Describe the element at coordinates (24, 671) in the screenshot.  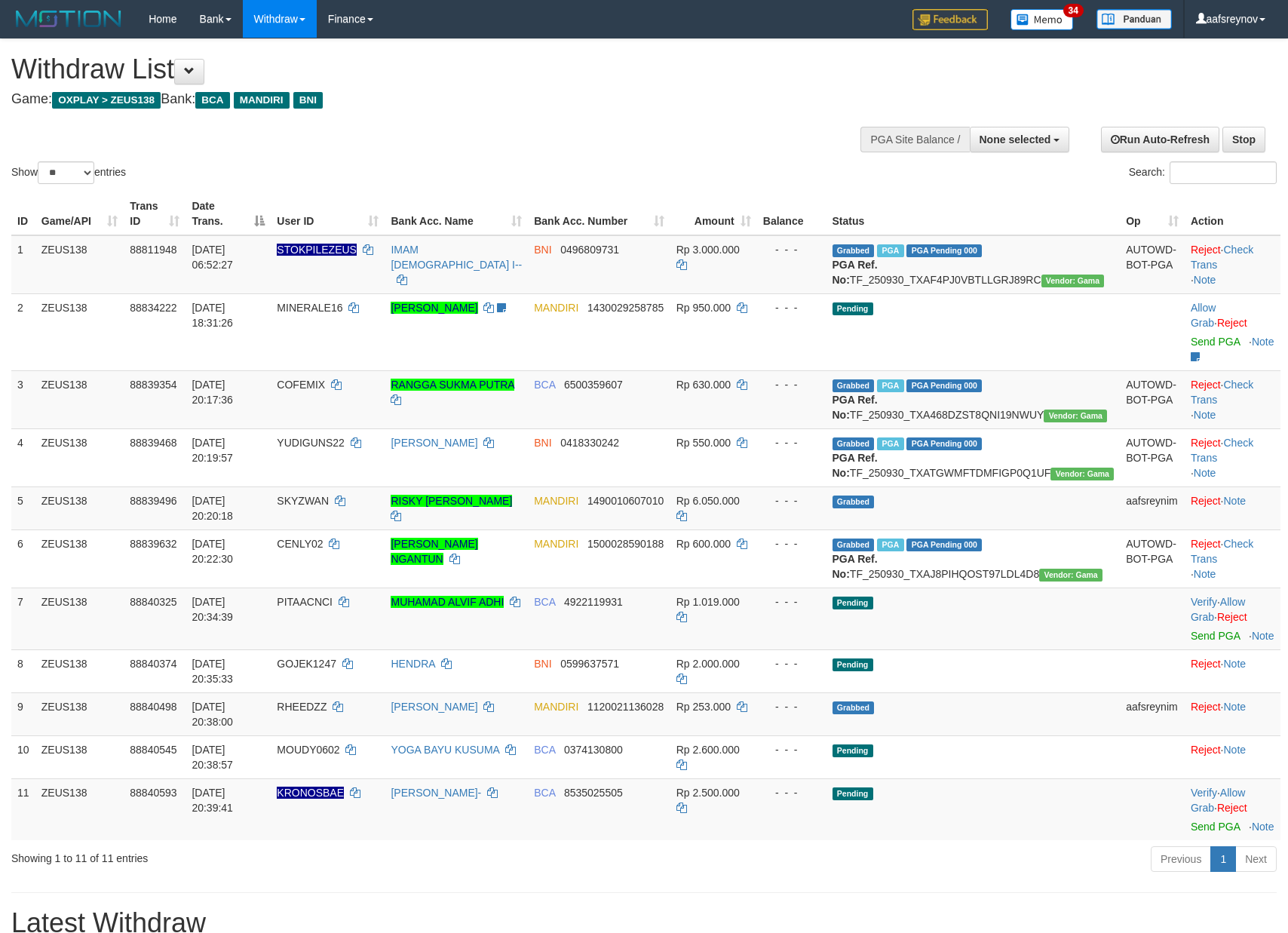
I see `td: 8` at that location.